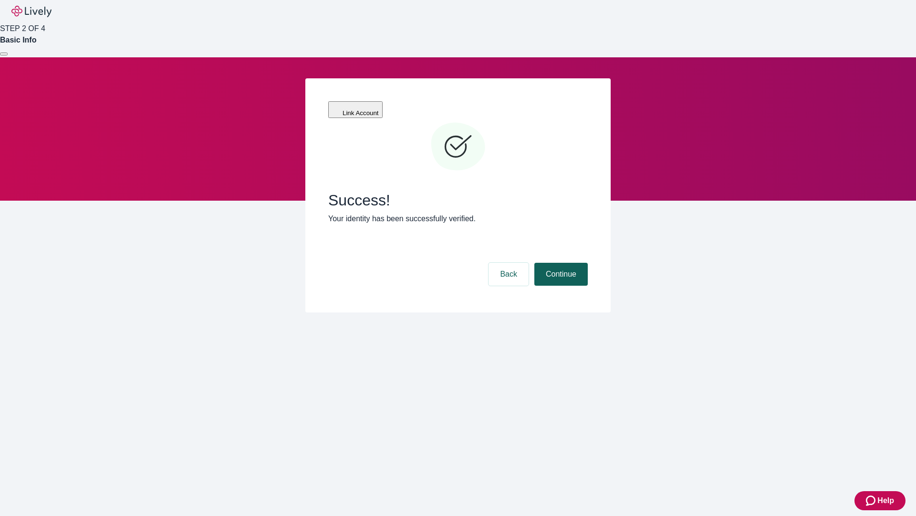 This screenshot has height=516, width=916. Describe the element at coordinates (886, 500) in the screenshot. I see `span: Help` at that location.